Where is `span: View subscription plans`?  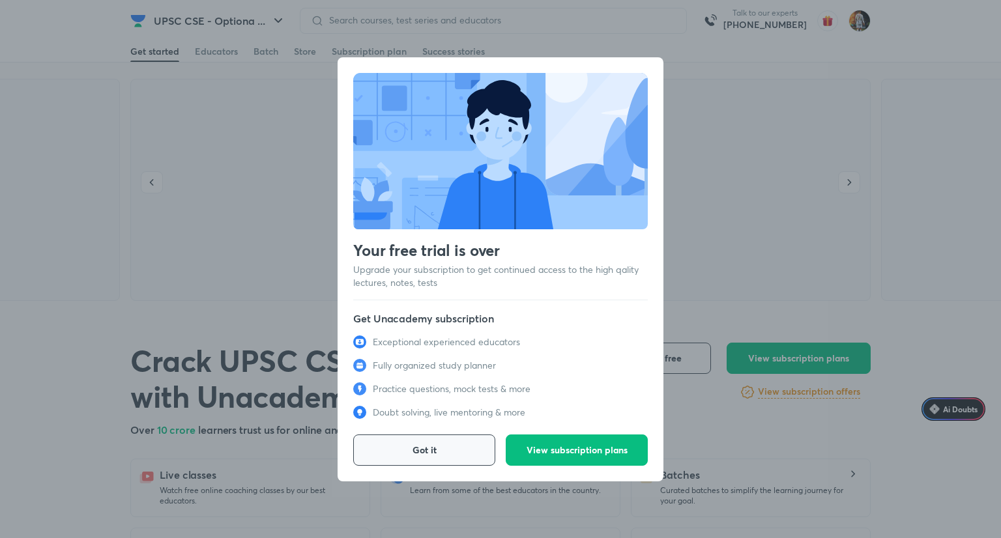 span: View subscription plans is located at coordinates (577, 450).